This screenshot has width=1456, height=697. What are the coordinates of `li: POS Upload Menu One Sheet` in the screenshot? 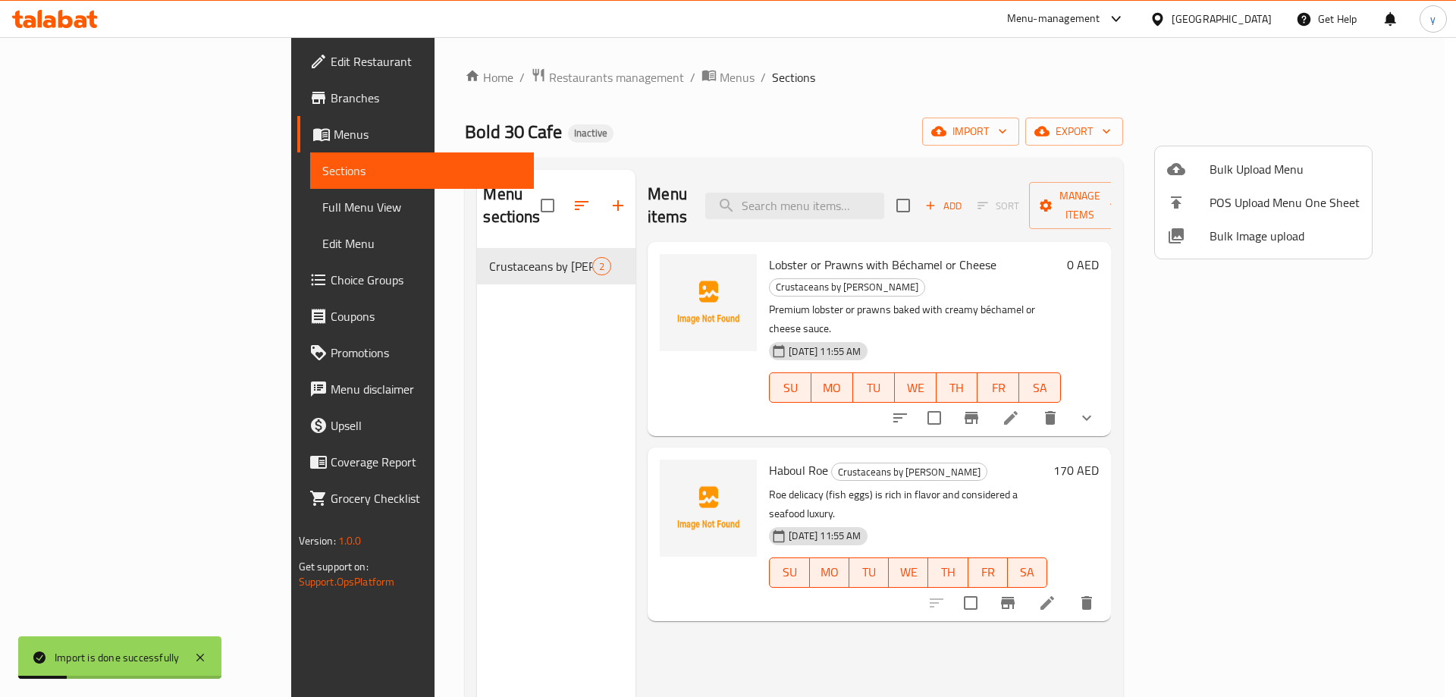 It's located at (1263, 202).